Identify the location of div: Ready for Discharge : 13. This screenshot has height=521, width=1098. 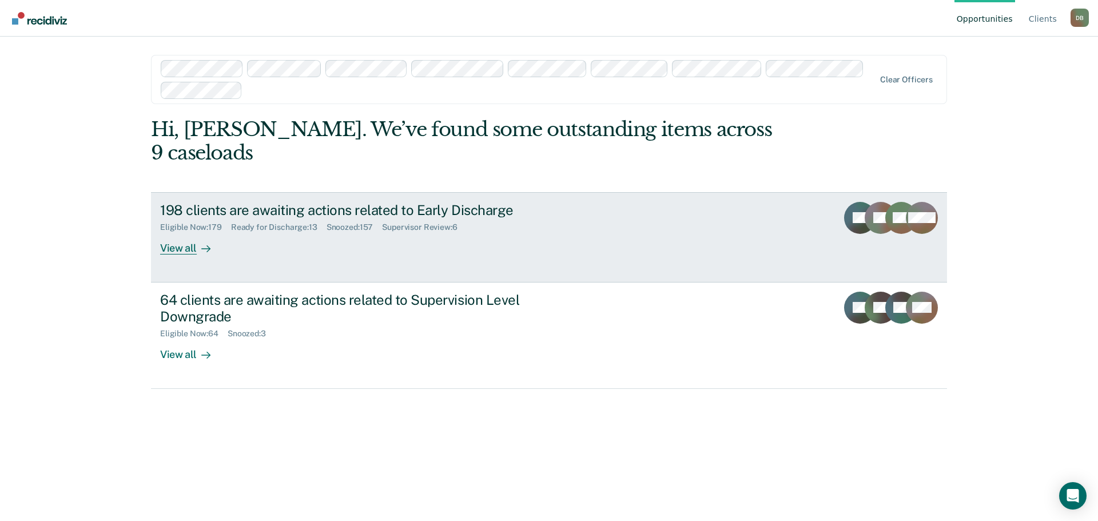
(279, 227).